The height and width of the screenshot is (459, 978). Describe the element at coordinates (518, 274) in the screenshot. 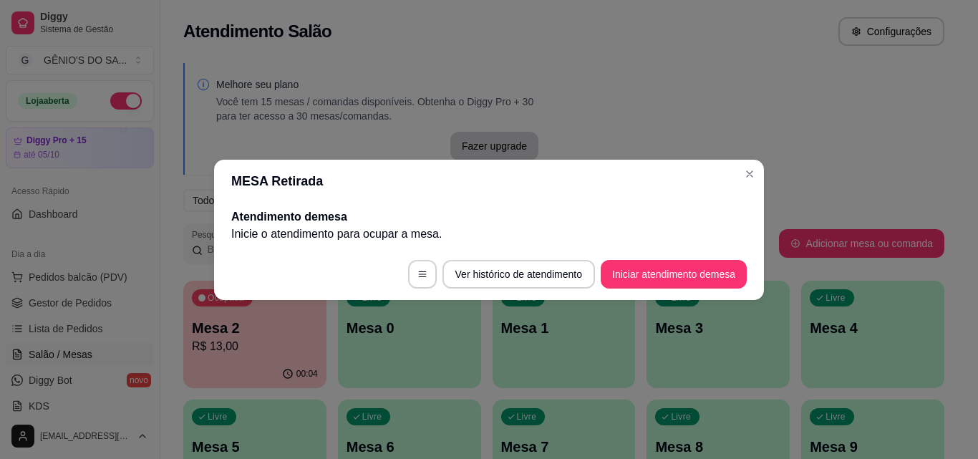

I see `button: Ver histórico de atendimento` at that location.